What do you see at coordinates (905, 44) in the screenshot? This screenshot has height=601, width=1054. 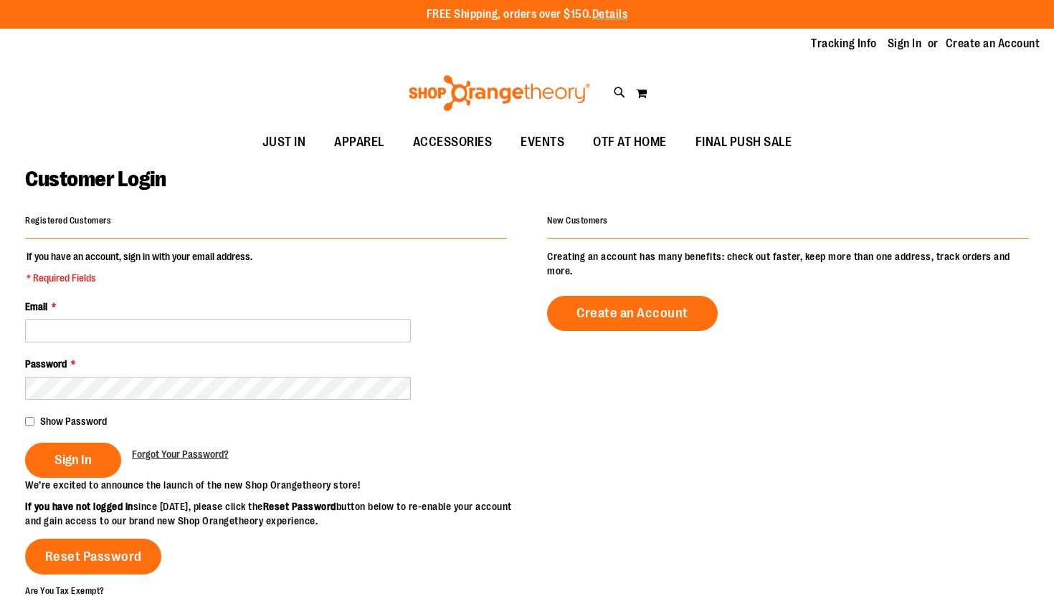 I see `a: Sign In` at bounding box center [905, 44].